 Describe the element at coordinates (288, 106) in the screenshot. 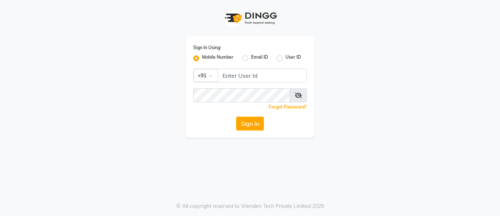

I see `a: Forgot Password?` at that location.